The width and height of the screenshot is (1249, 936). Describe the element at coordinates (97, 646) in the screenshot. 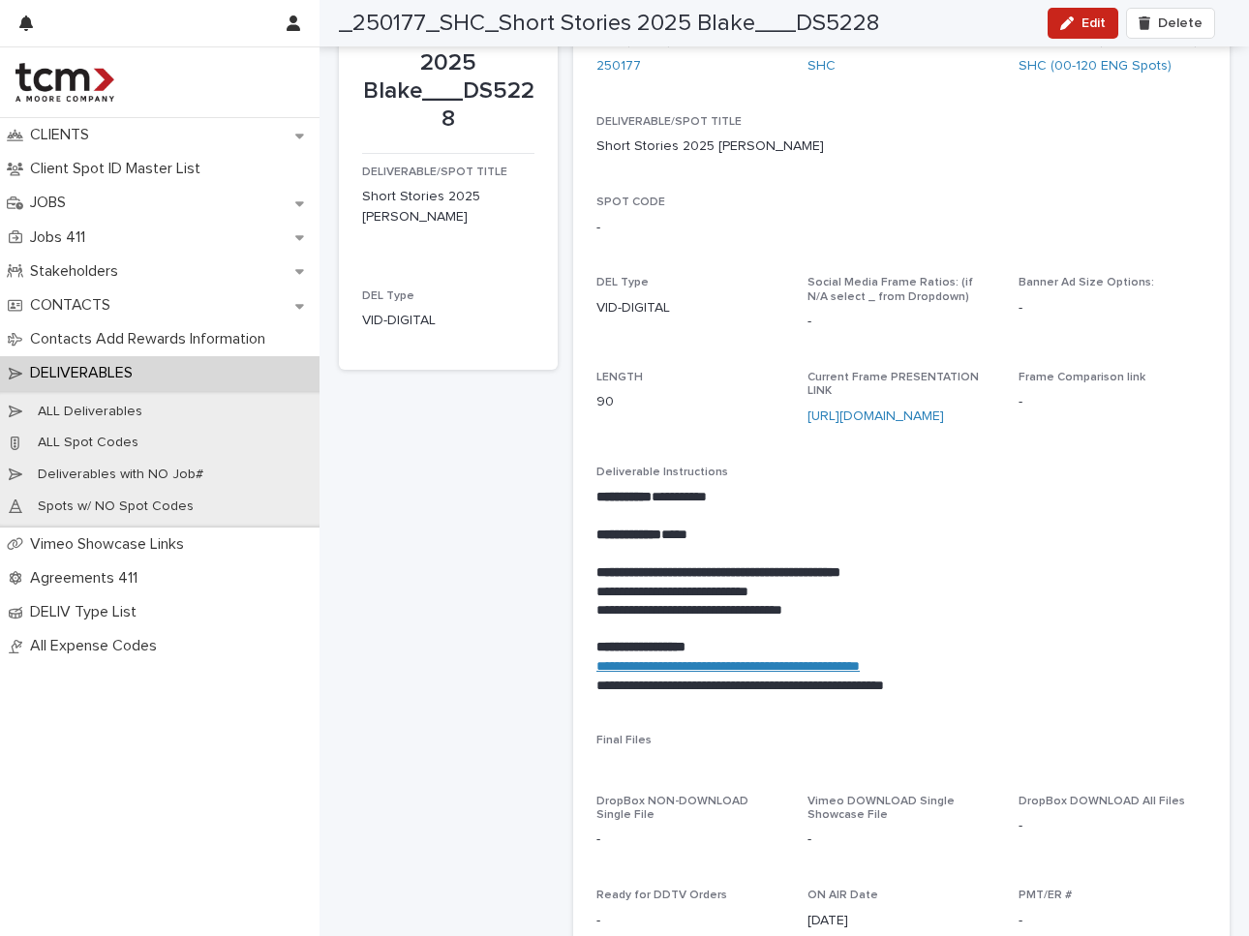

I see `p: All Expense Codes` at that location.